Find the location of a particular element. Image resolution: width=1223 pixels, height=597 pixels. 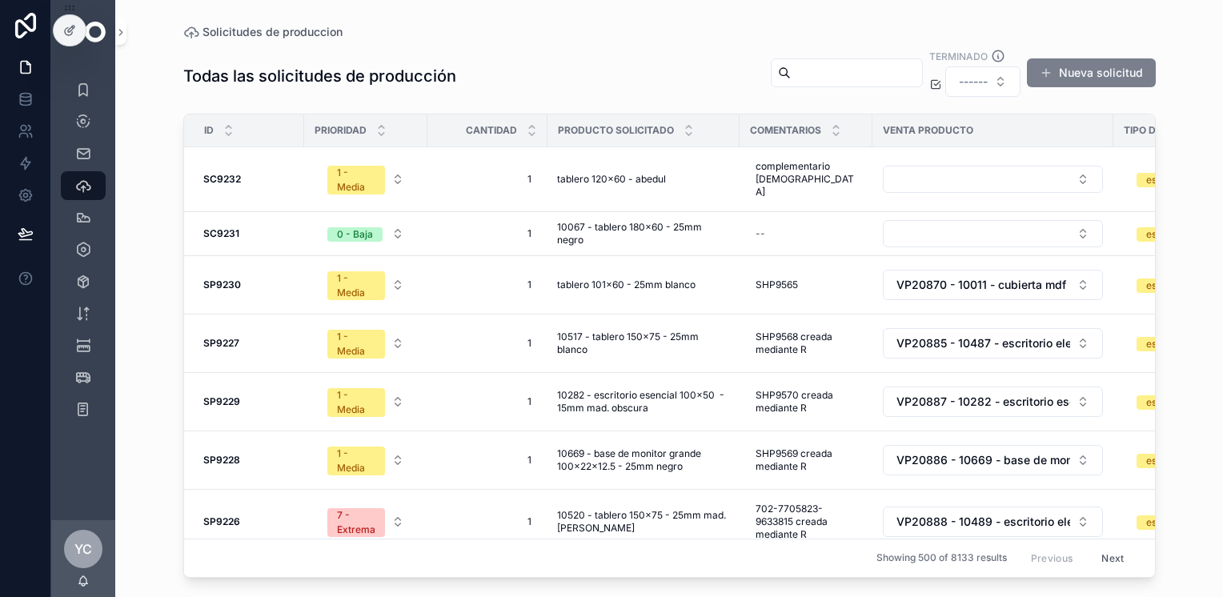

a: tablero 101x60 - 25mm blanco is located at coordinates (644, 285).